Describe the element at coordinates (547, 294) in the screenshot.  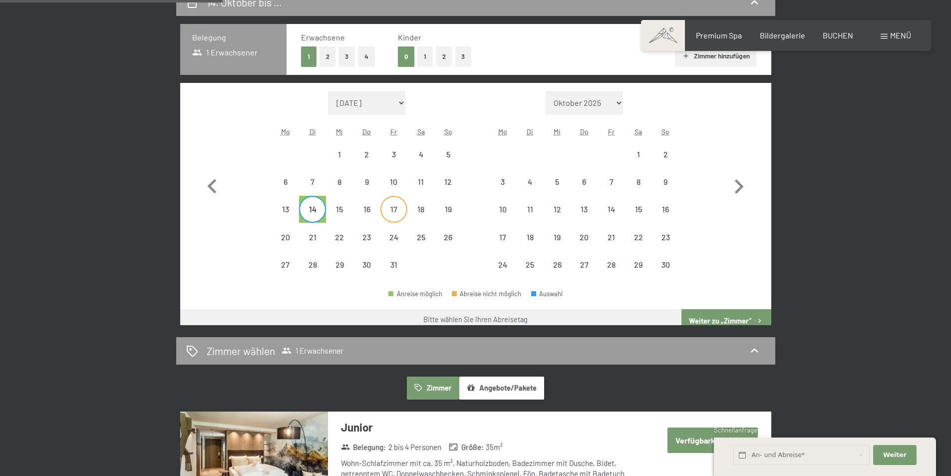
I see `div: Auswahl` at that location.